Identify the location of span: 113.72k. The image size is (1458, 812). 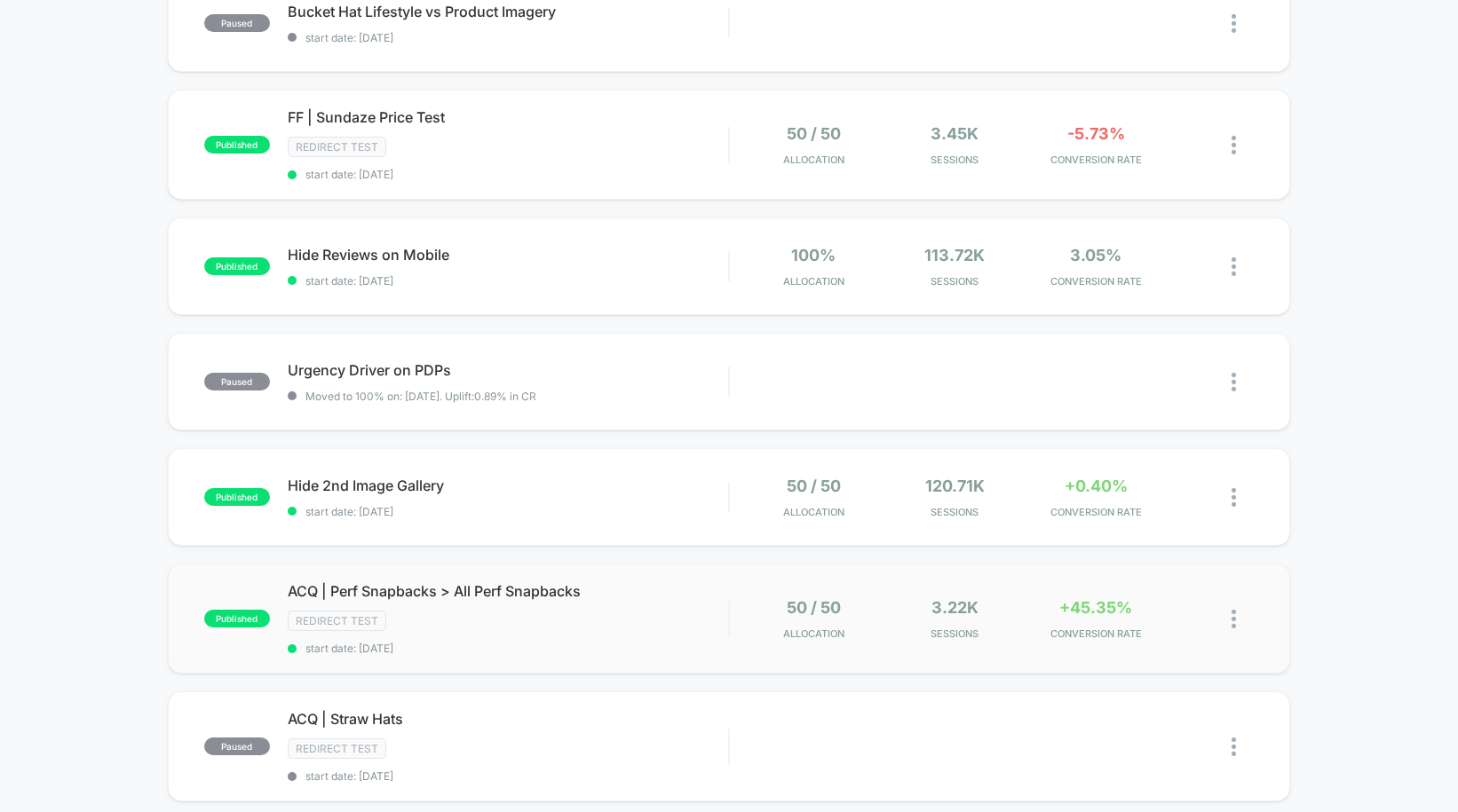
(955, 255).